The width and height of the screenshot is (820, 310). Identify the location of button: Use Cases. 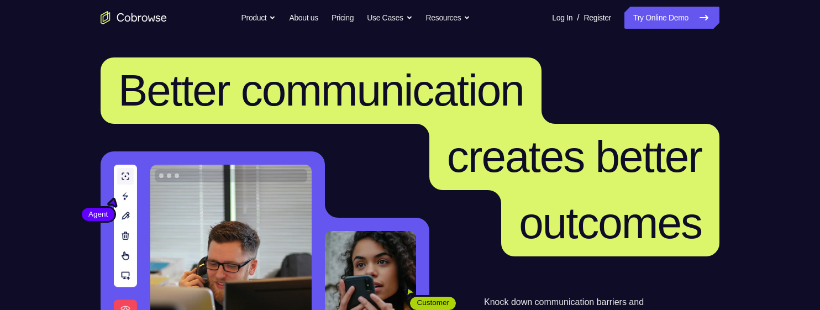
(390, 18).